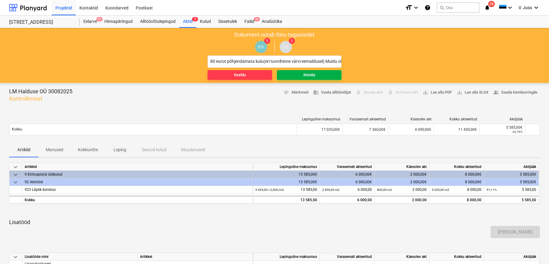 The image size is (549, 264). Describe the element at coordinates (118, 22) in the screenshot. I see `div: Hinnapäringud` at that location.